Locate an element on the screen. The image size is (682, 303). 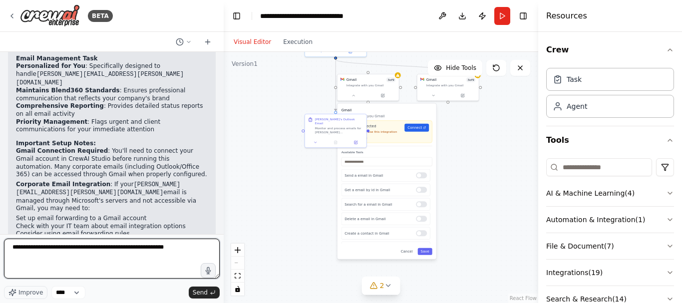
strong: Email Management Task is located at coordinates (57, 58).